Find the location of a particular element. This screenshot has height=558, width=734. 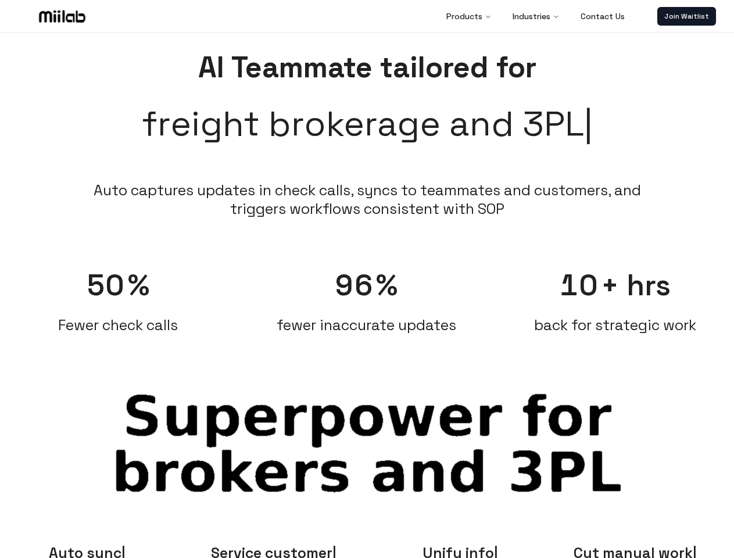

span: freight brokerage and 3PL is located at coordinates (367, 124).